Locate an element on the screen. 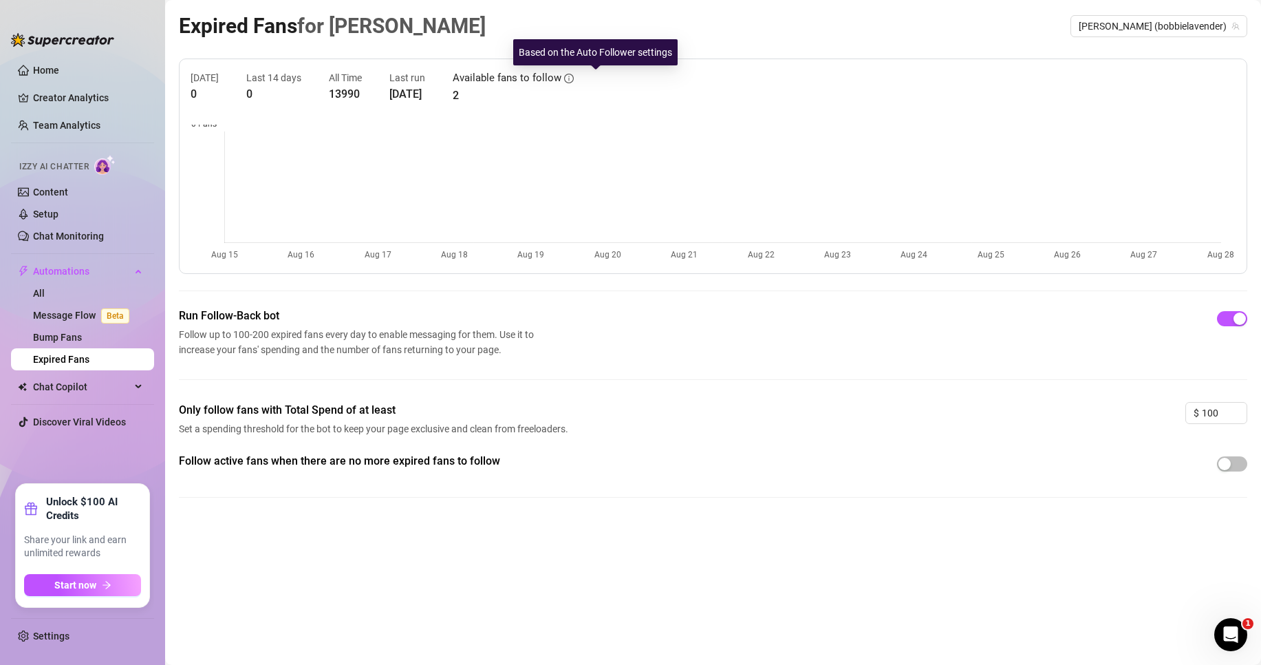 The height and width of the screenshot is (665, 1261). div: Based on the Auto Follower settings is located at coordinates (595, 52).